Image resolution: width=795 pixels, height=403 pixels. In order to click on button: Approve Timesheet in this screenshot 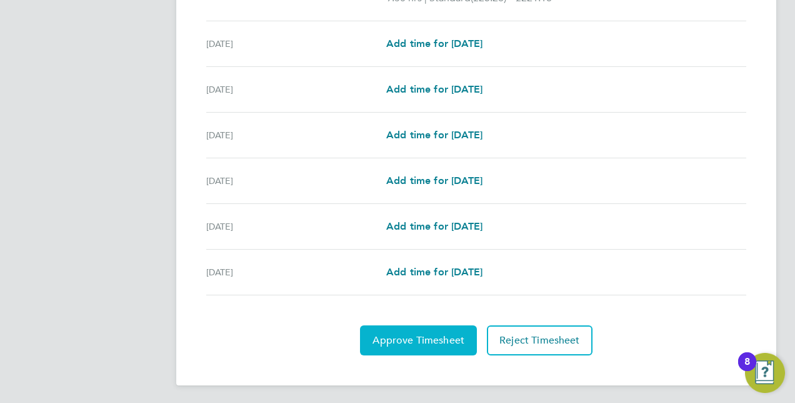, I will do `click(418, 340)`.